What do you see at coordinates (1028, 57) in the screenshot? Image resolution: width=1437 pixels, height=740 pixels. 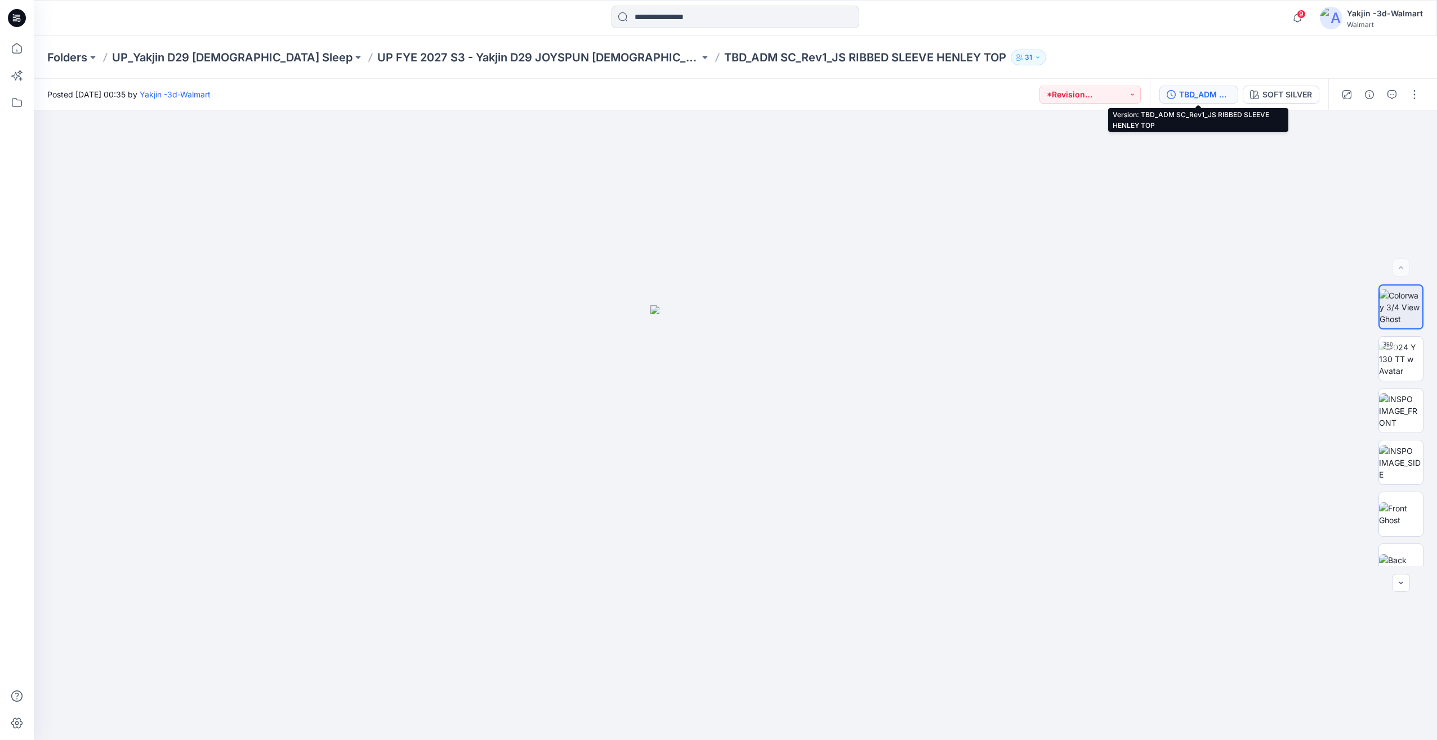 I see `button: 31` at bounding box center [1028, 57].